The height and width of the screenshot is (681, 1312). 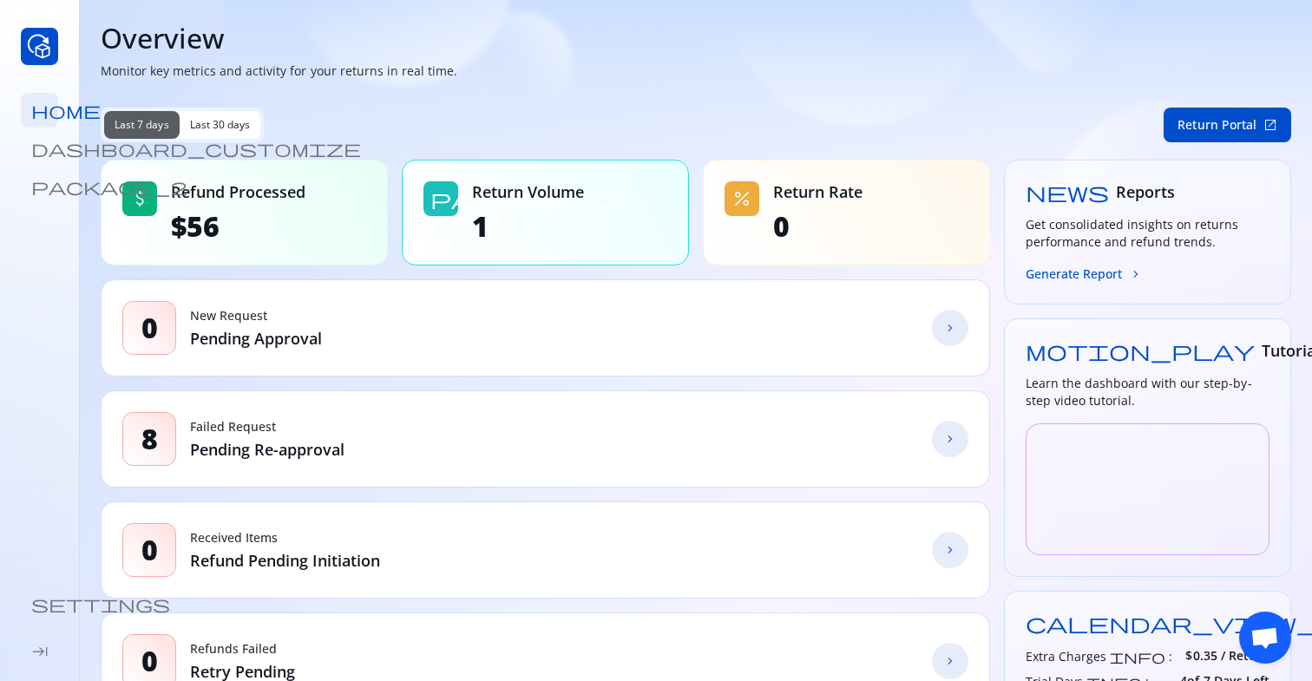 What do you see at coordinates (1147, 233) in the screenshot?
I see `h3: Get consolidated insights on returns performance and refund trends.` at bounding box center [1147, 233].